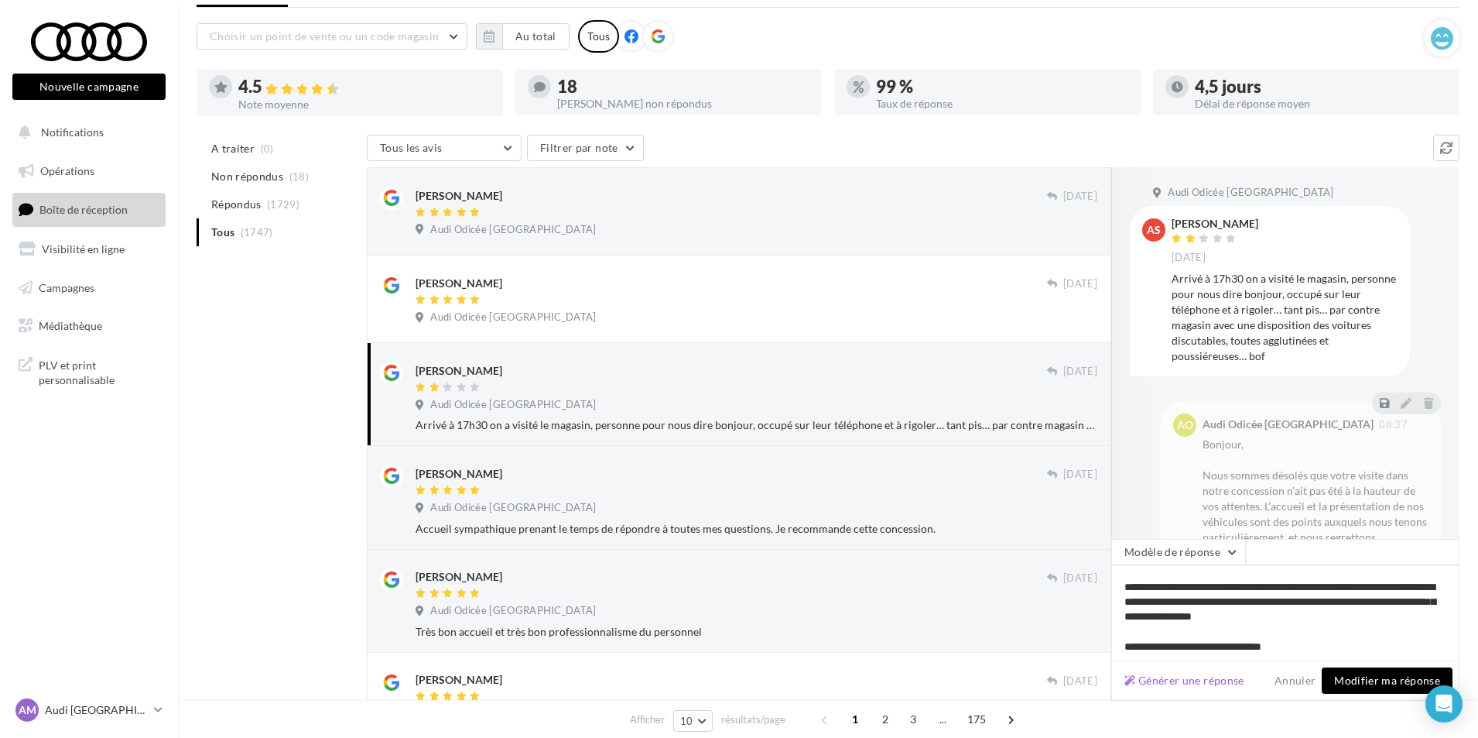 The width and height of the screenshot is (1478, 738). What do you see at coordinates (70, 325) in the screenshot?
I see `span: Médiathèque` at bounding box center [70, 325].